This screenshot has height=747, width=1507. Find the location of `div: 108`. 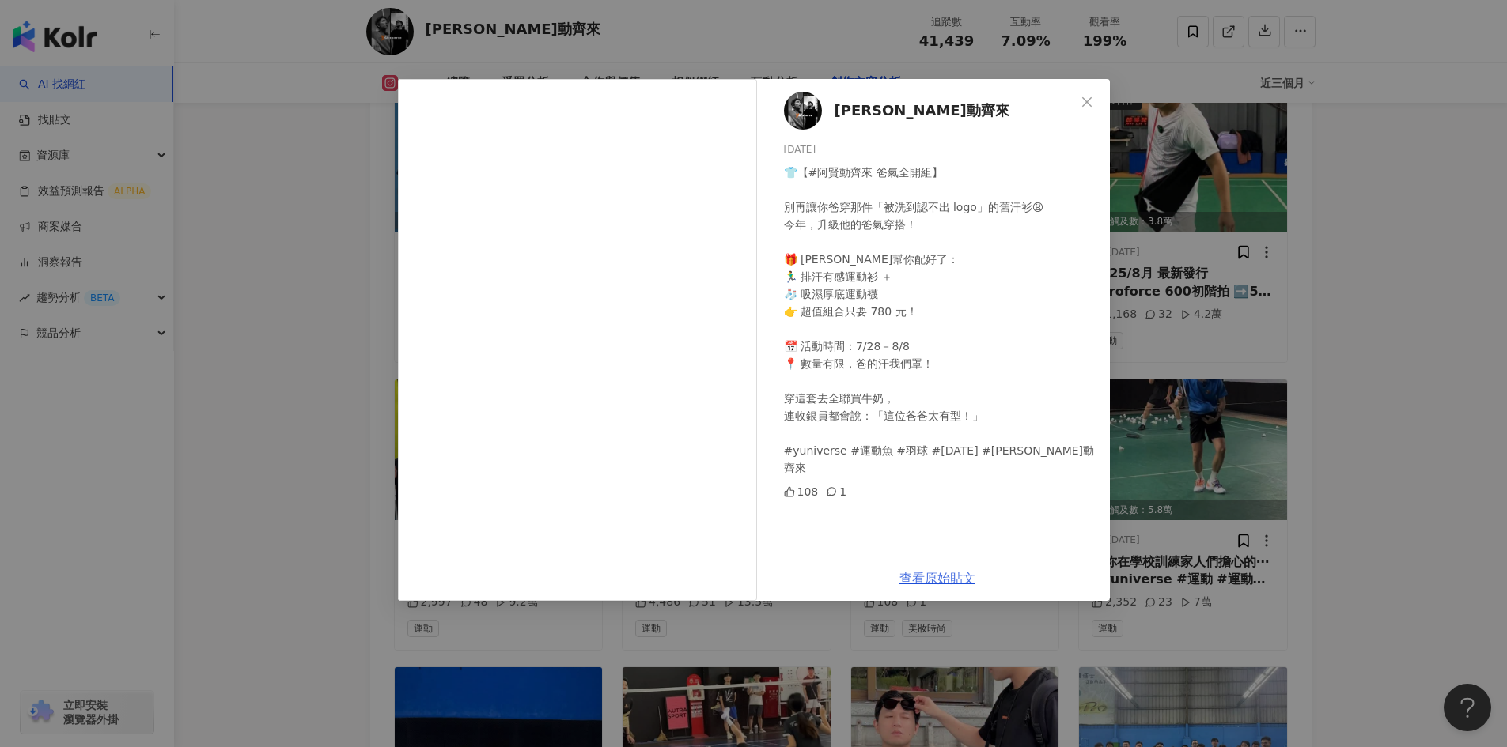

div: 108 is located at coordinates (801, 492).